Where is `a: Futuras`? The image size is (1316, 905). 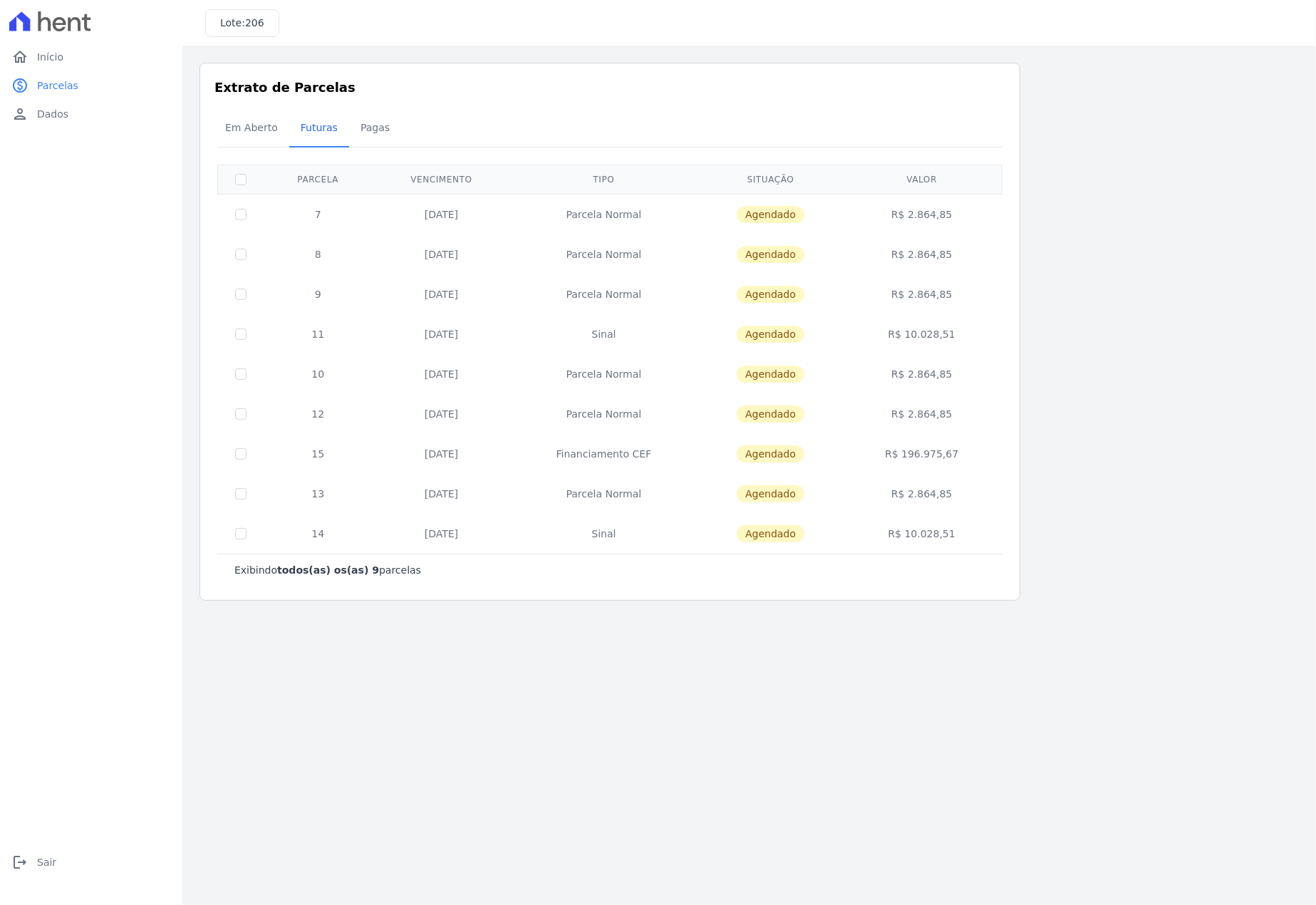 a: Futuras is located at coordinates (320, 129).